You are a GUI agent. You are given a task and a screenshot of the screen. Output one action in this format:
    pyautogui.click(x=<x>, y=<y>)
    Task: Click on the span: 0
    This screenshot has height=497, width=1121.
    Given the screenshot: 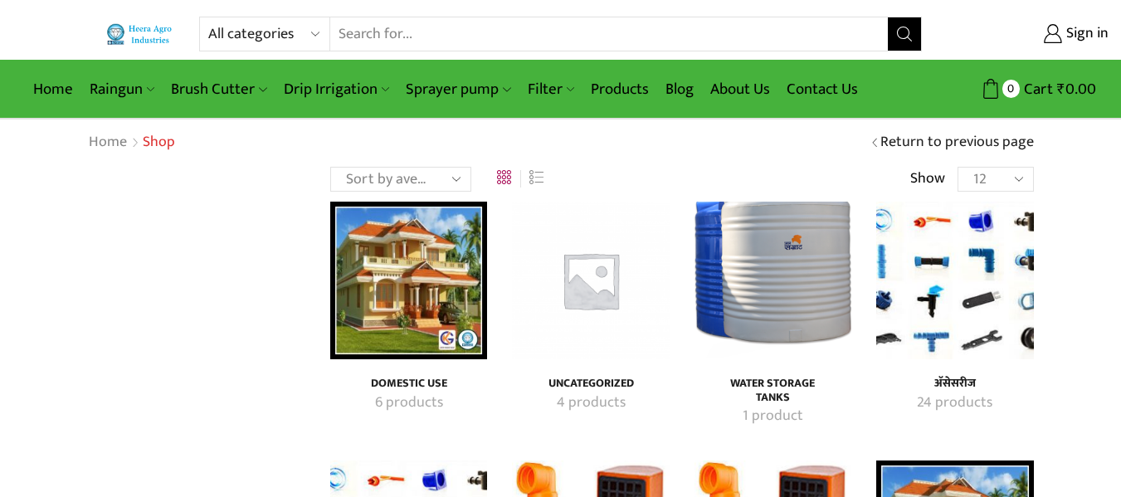 What is the action you would take?
    pyautogui.click(x=1011, y=88)
    